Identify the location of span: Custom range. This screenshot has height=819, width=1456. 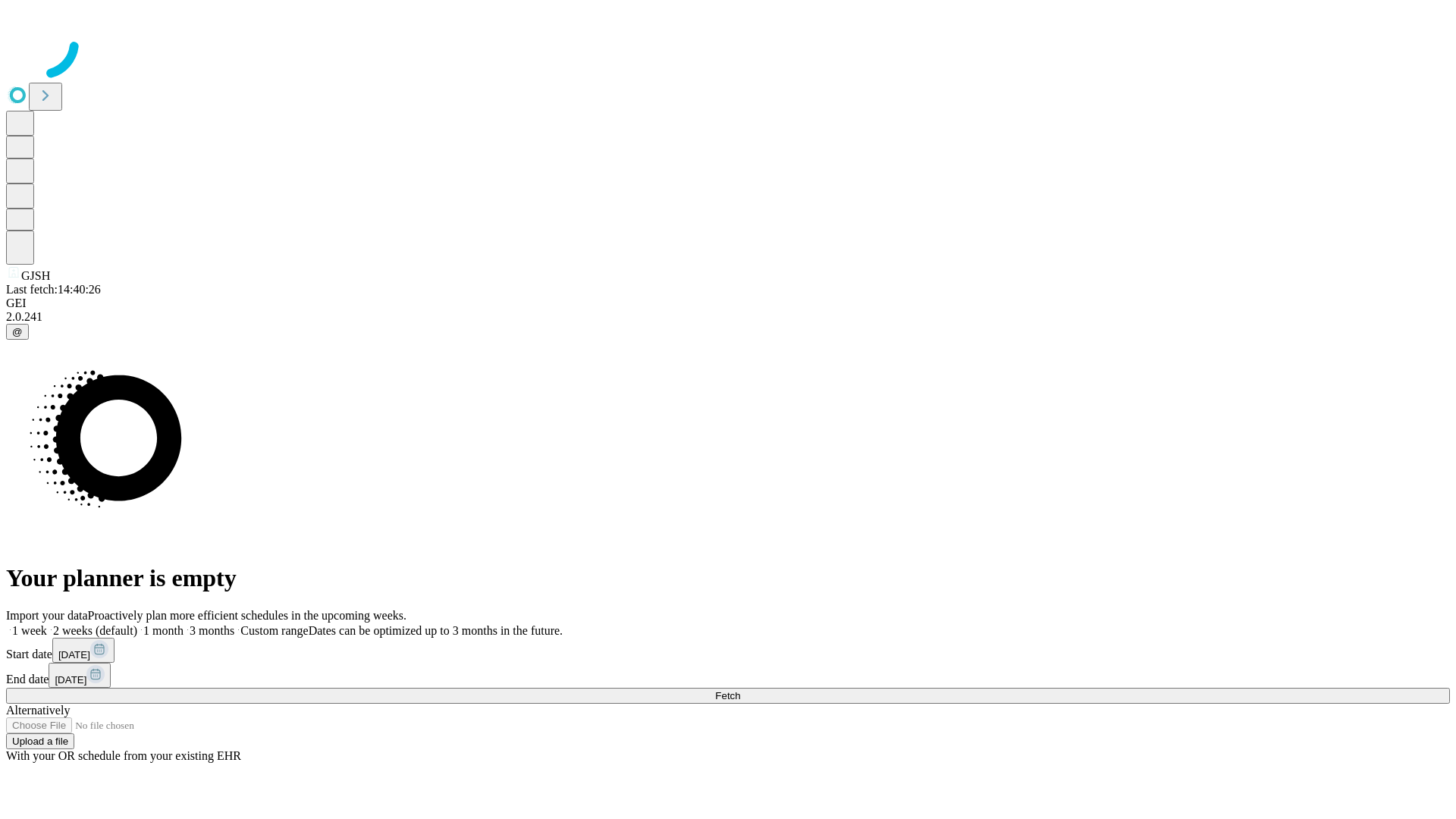
(274, 630).